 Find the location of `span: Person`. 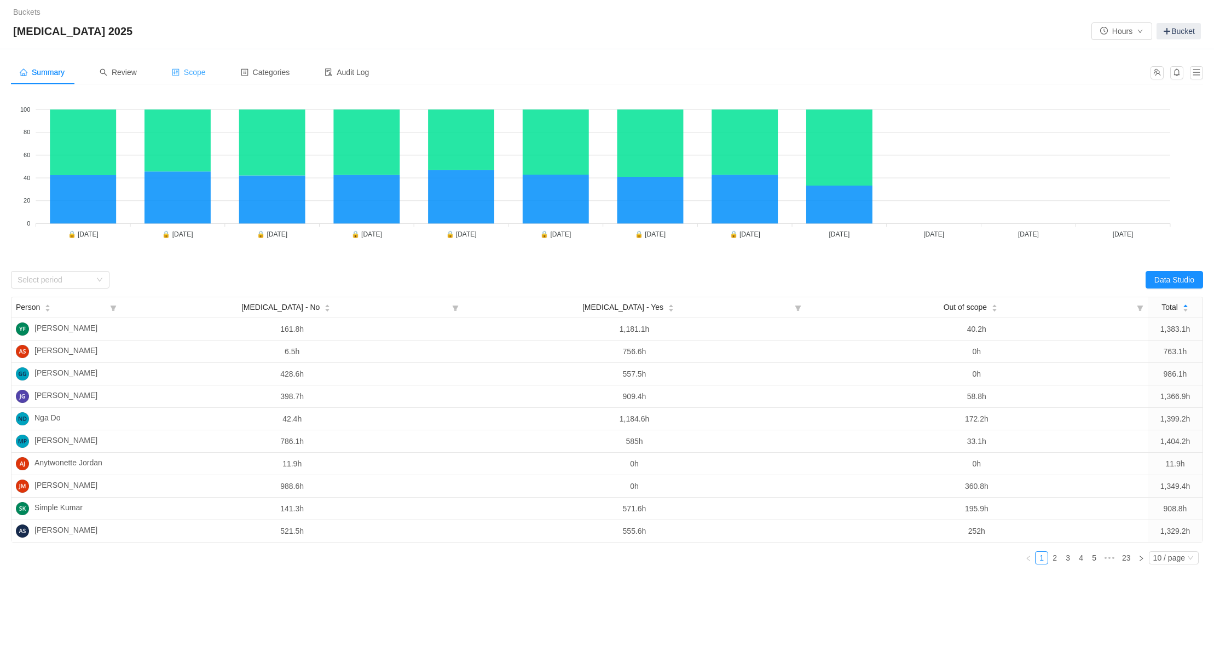

span: Person is located at coordinates (28, 307).